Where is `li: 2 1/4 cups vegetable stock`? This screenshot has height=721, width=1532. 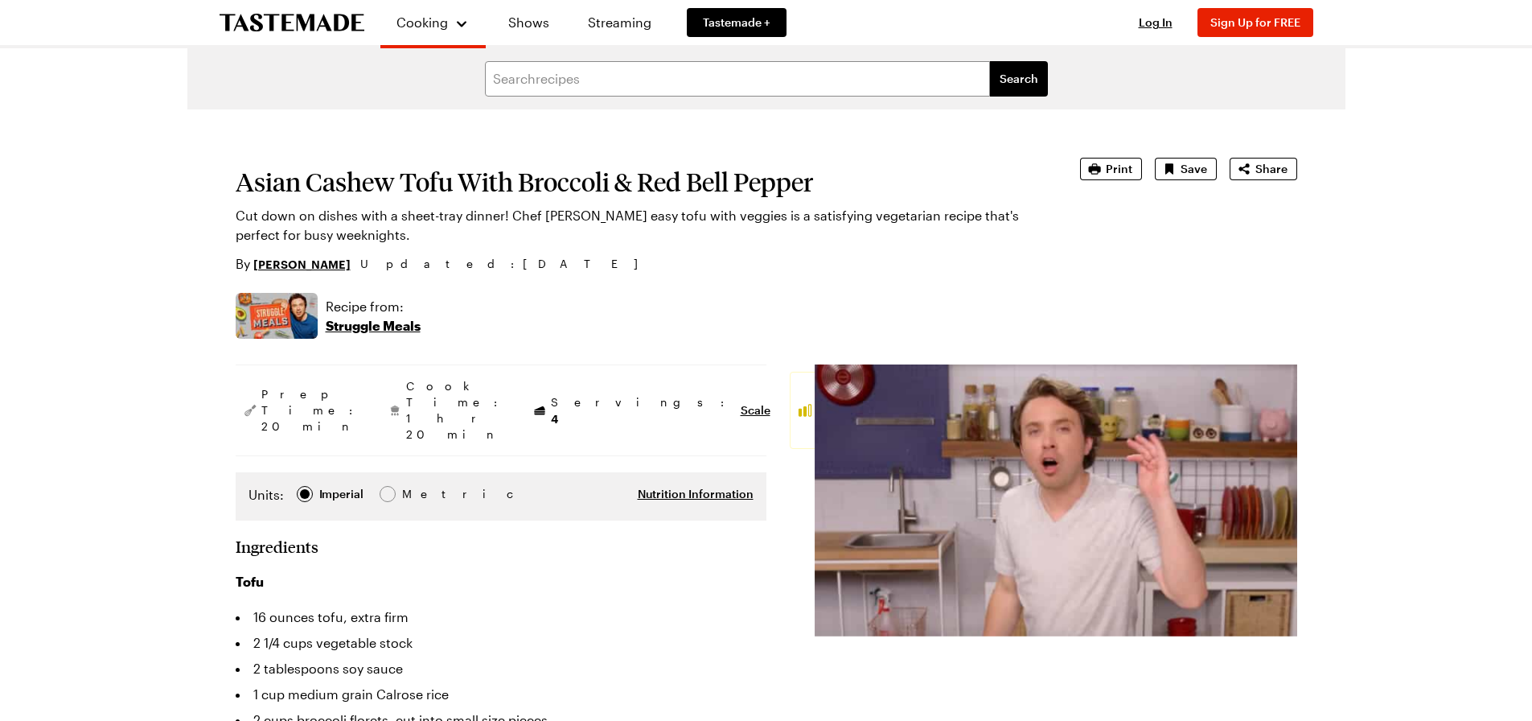 li: 2 1/4 cups vegetable stock is located at coordinates (501, 643).